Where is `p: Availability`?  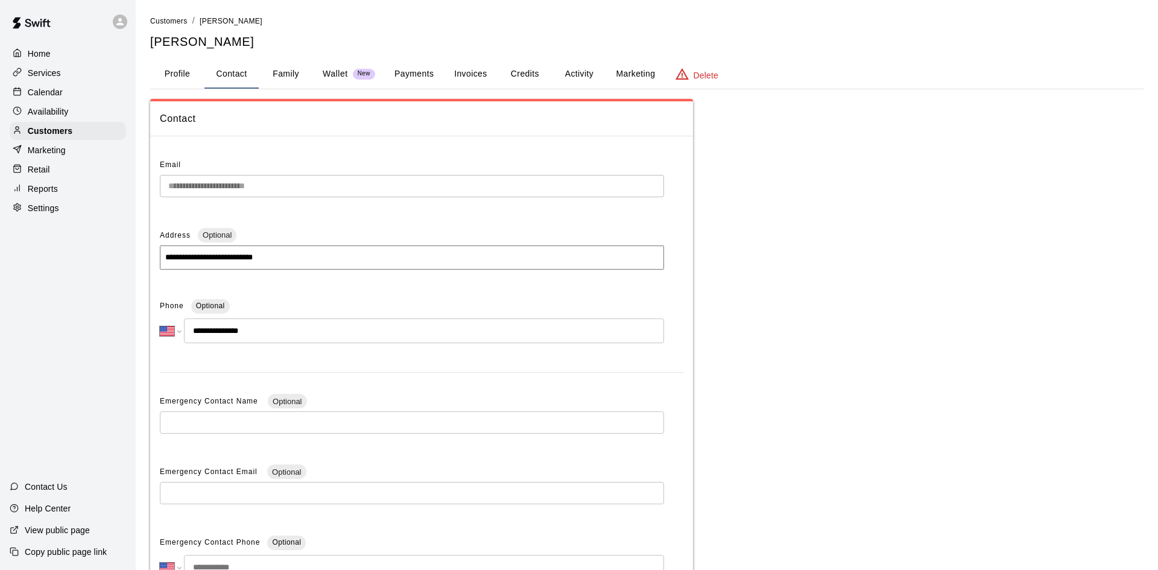
p: Availability is located at coordinates (48, 112).